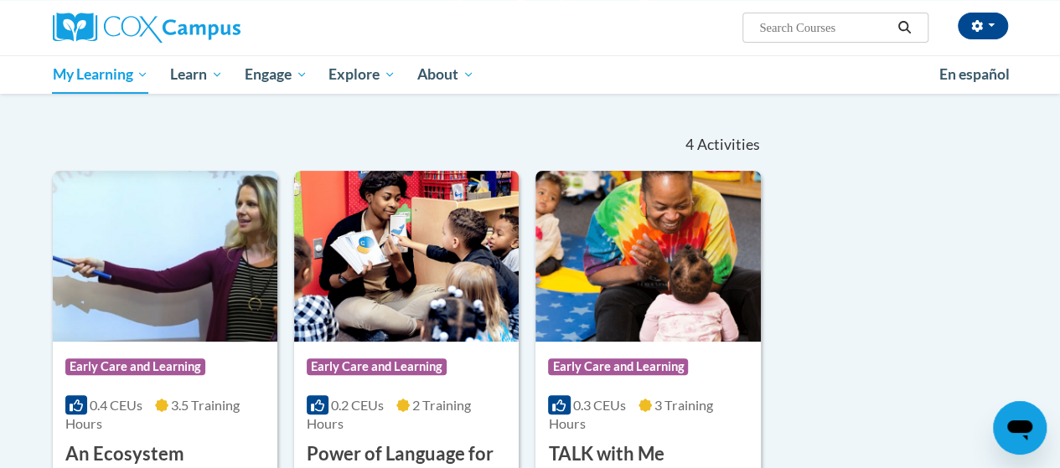 The width and height of the screenshot is (1060, 468). I want to click on a: Explore, so click(362, 75).